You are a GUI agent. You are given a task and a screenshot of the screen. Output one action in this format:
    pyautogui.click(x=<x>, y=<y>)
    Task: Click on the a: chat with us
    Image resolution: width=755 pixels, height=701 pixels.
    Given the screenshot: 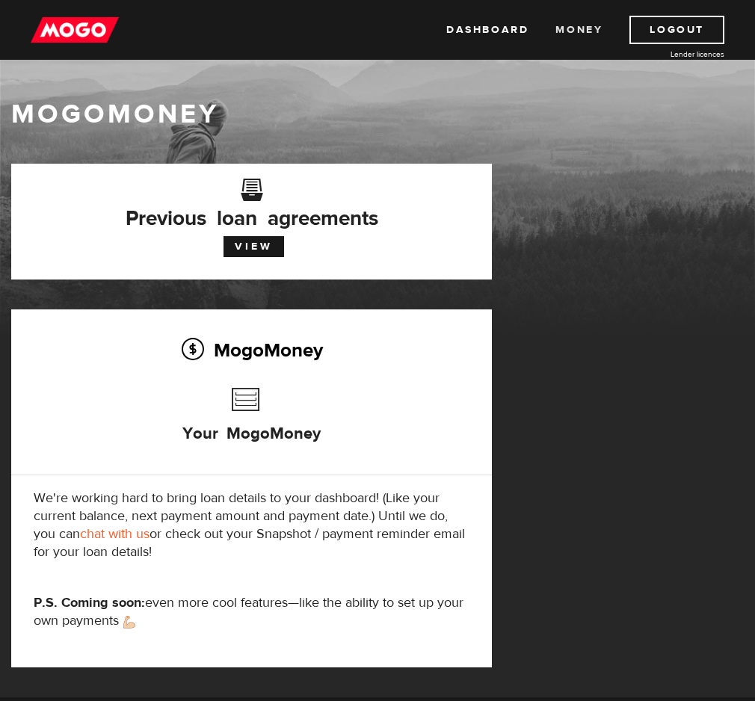 What is the action you would take?
    pyautogui.click(x=114, y=534)
    